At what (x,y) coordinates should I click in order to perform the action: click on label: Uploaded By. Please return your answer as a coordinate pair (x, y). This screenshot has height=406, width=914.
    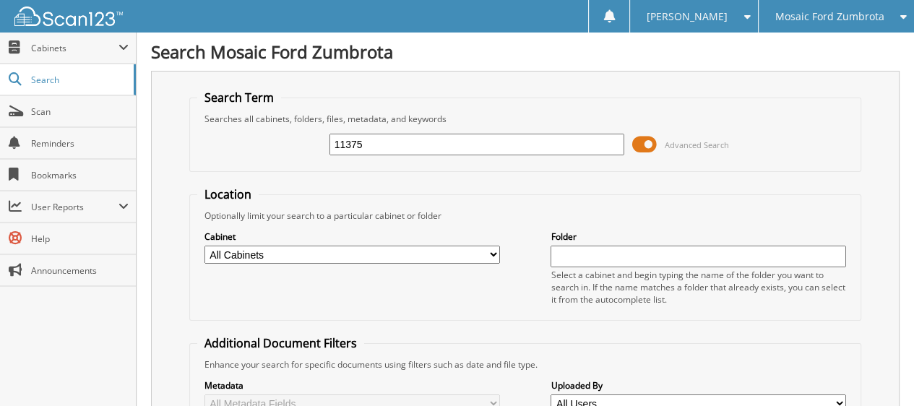
    Looking at the image, I should click on (698, 385).